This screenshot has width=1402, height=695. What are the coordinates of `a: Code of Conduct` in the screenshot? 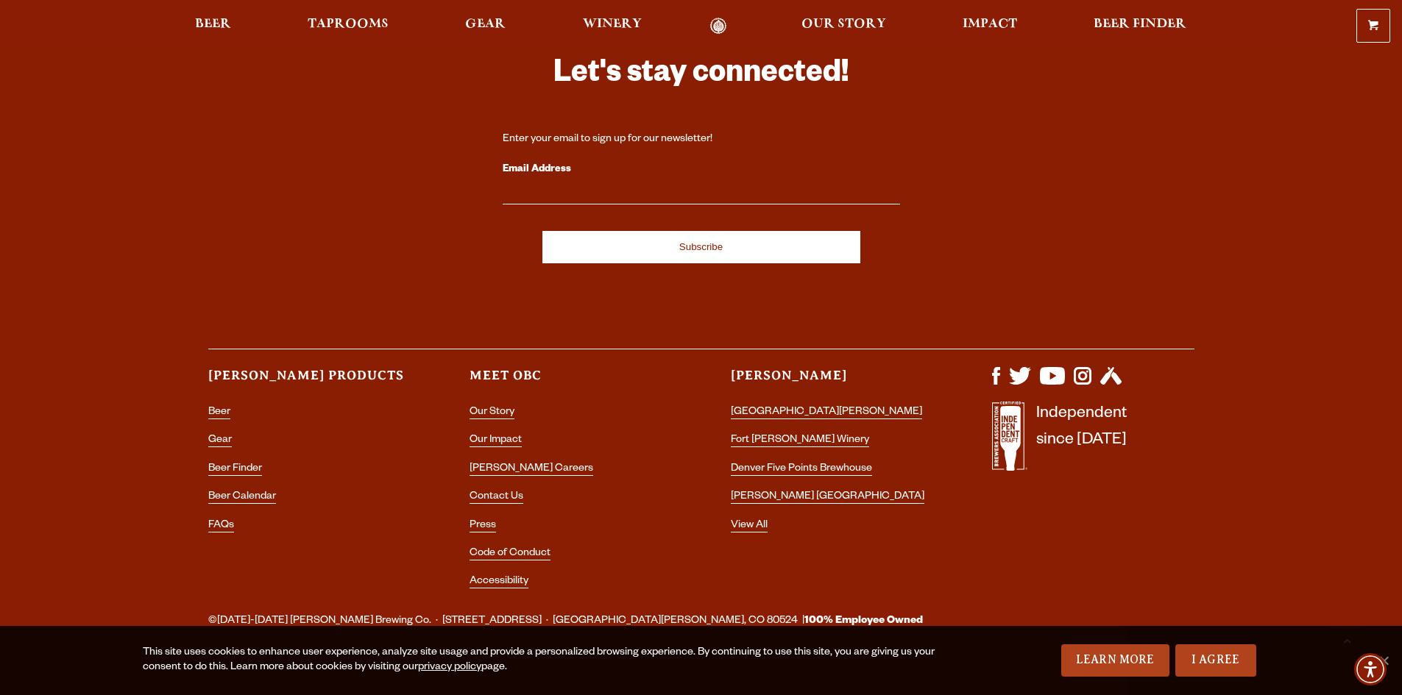 It's located at (510, 554).